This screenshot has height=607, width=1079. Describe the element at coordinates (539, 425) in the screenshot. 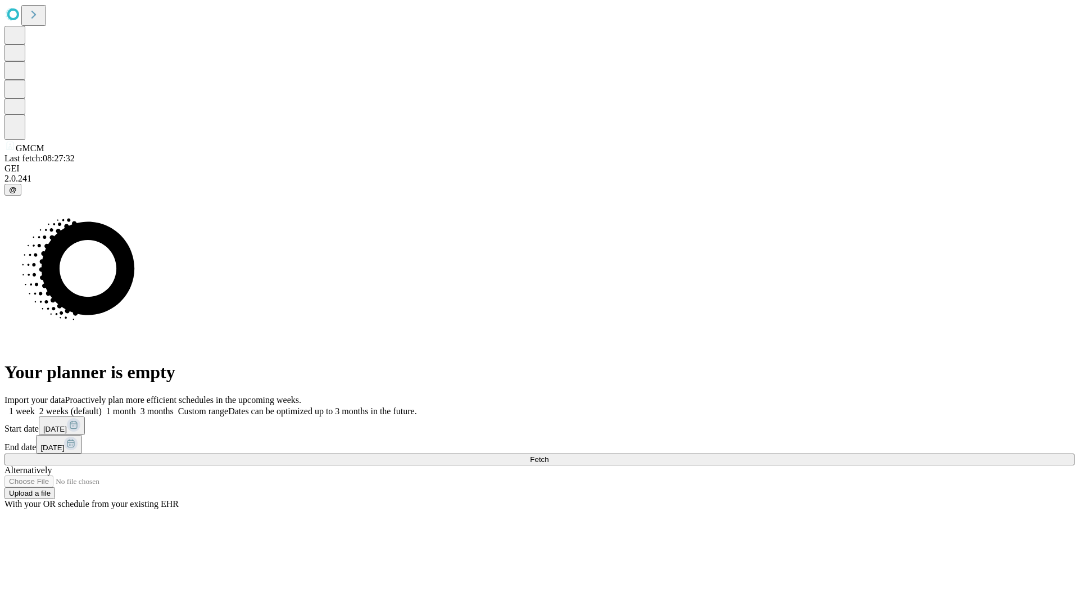

I see `div: Start date` at that location.